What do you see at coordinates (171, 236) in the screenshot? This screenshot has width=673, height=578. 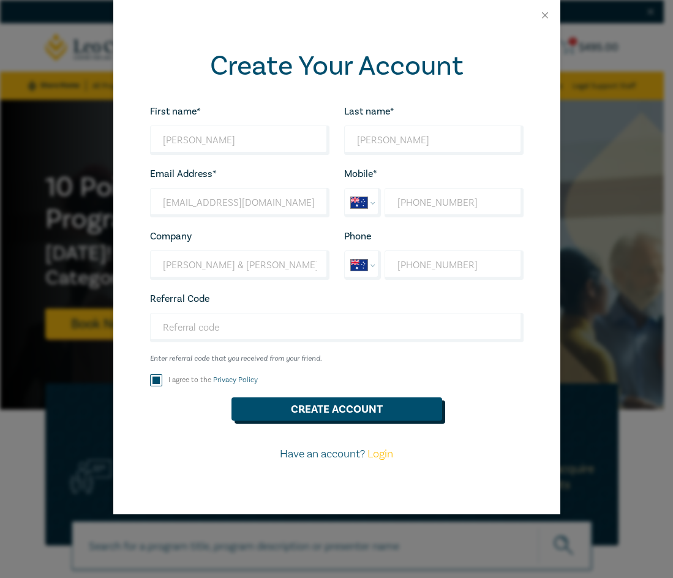 I see `label: Company` at bounding box center [171, 236].